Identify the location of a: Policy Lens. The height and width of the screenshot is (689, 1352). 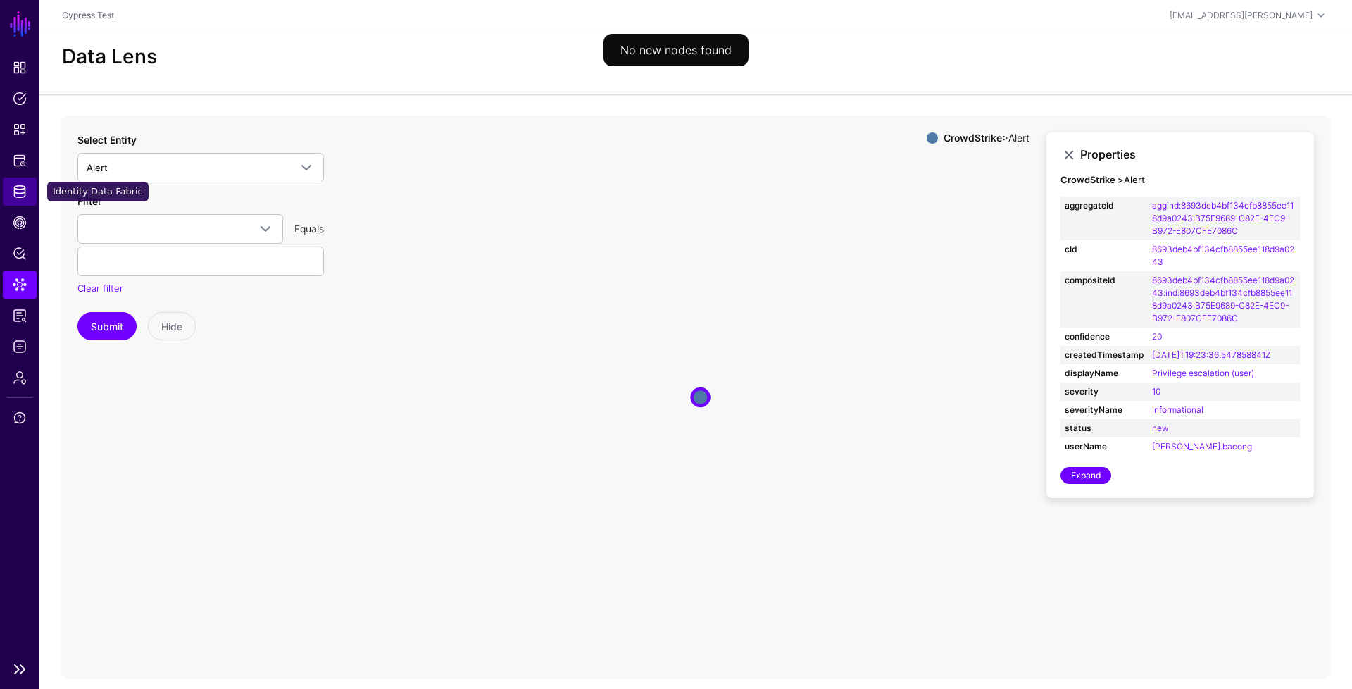
(20, 253).